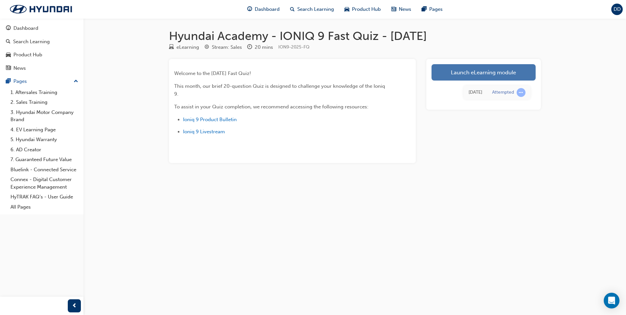 The height and width of the screenshot is (315, 626). Describe the element at coordinates (41, 9) in the screenshot. I see `img: Trak` at that location.